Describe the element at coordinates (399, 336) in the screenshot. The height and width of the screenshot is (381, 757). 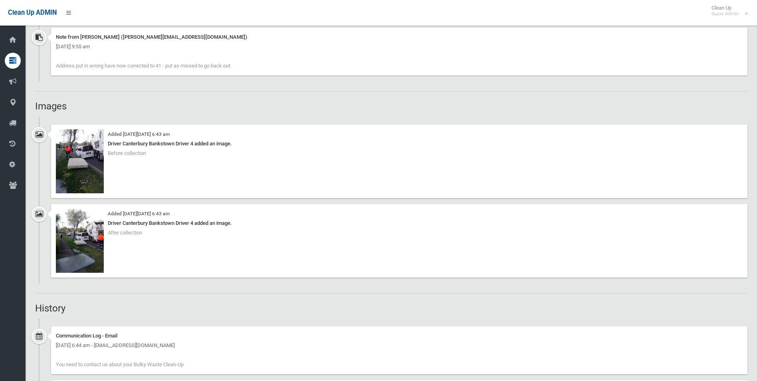
I see `div: Communication Log - Email` at that location.